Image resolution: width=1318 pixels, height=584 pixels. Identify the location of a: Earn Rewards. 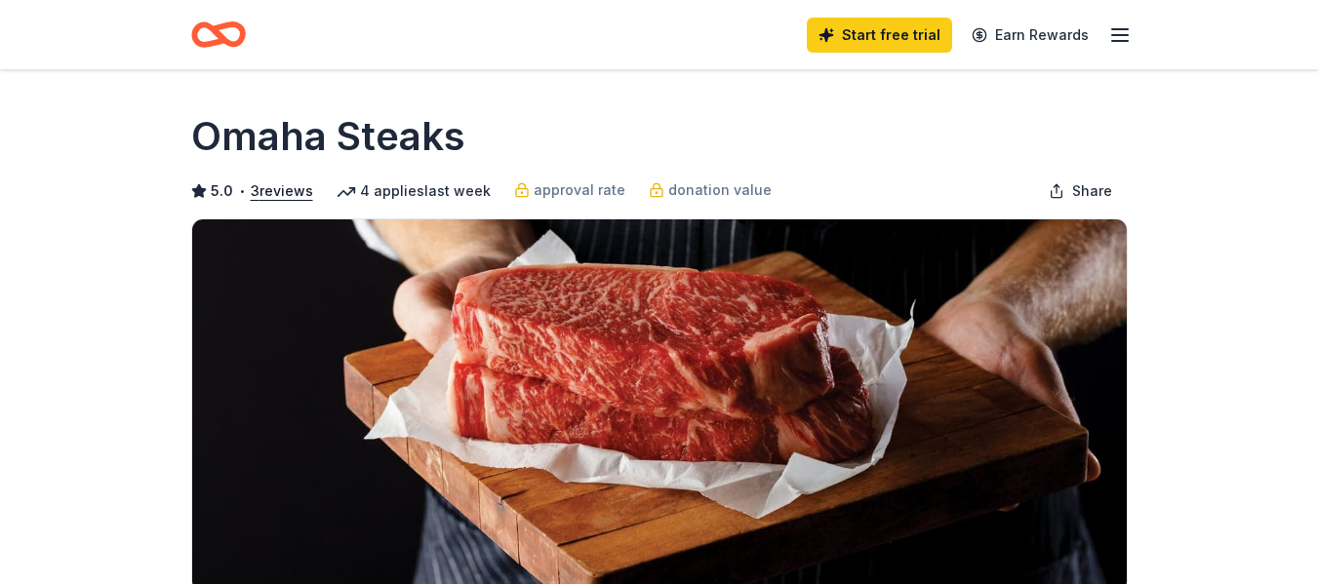
(1030, 35).